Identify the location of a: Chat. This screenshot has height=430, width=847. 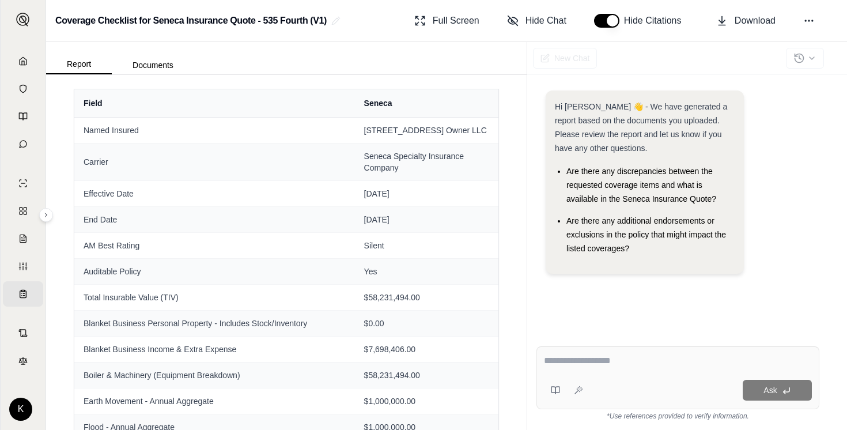
(23, 144).